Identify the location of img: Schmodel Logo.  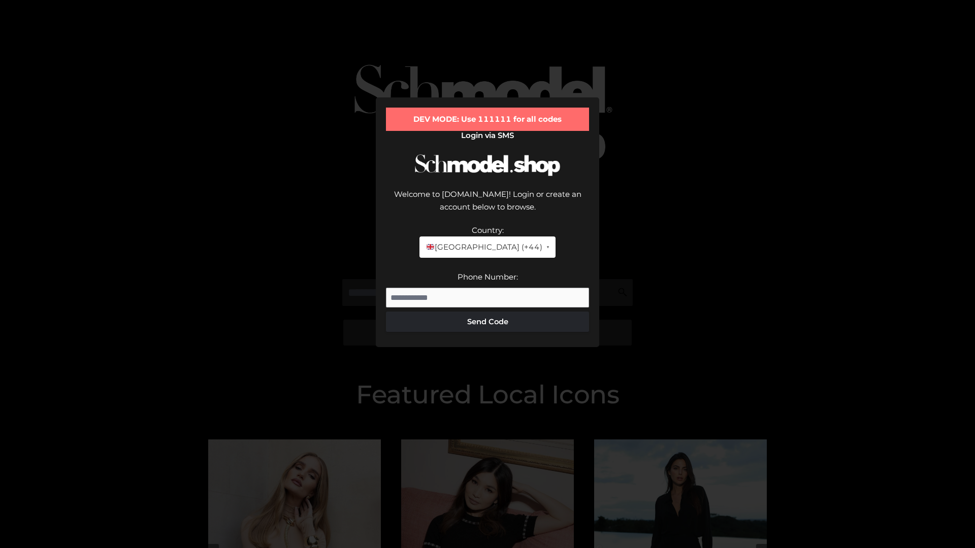
(487, 165).